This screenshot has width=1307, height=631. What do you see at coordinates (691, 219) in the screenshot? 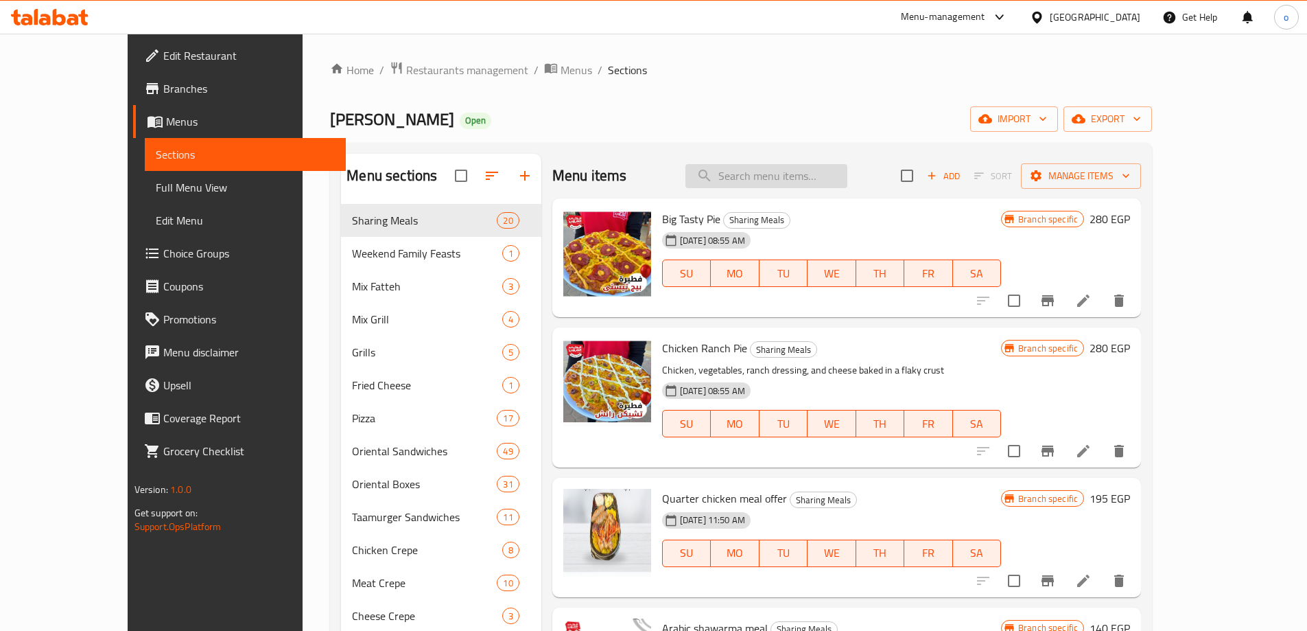
I see `span: Big Tasty Pie` at bounding box center [691, 219].